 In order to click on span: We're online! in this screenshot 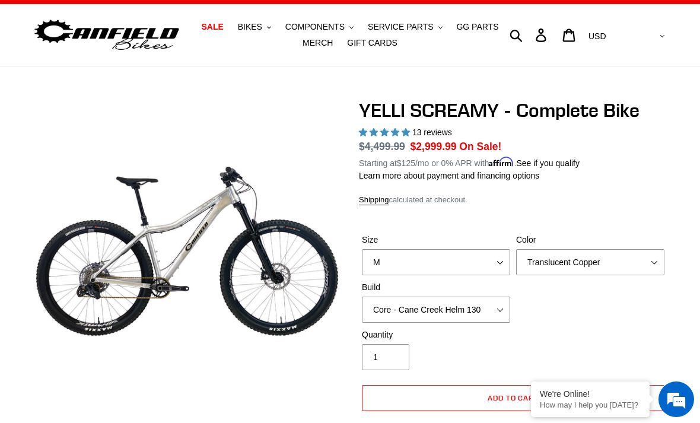, I will do `click(116, 192)`.